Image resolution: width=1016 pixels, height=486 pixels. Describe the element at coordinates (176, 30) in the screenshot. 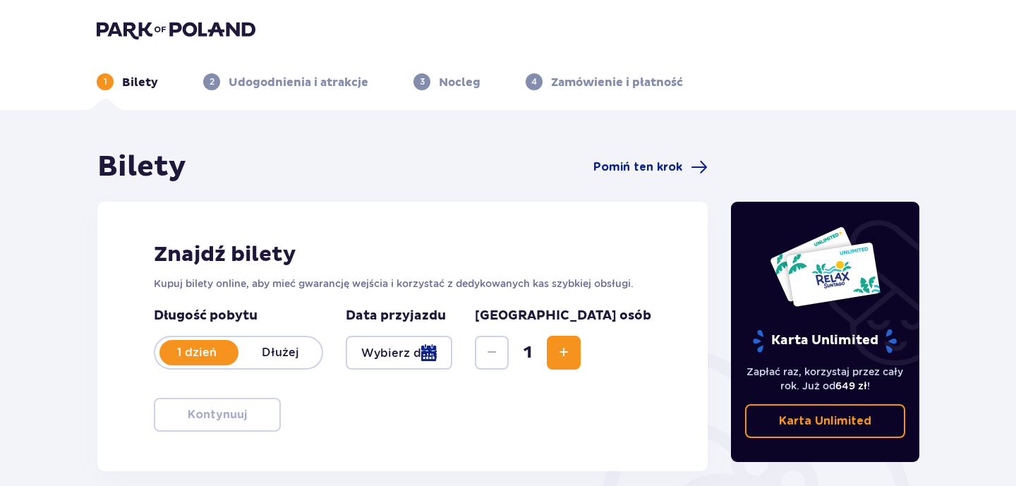

I see `img: Park of Poland logo` at that location.